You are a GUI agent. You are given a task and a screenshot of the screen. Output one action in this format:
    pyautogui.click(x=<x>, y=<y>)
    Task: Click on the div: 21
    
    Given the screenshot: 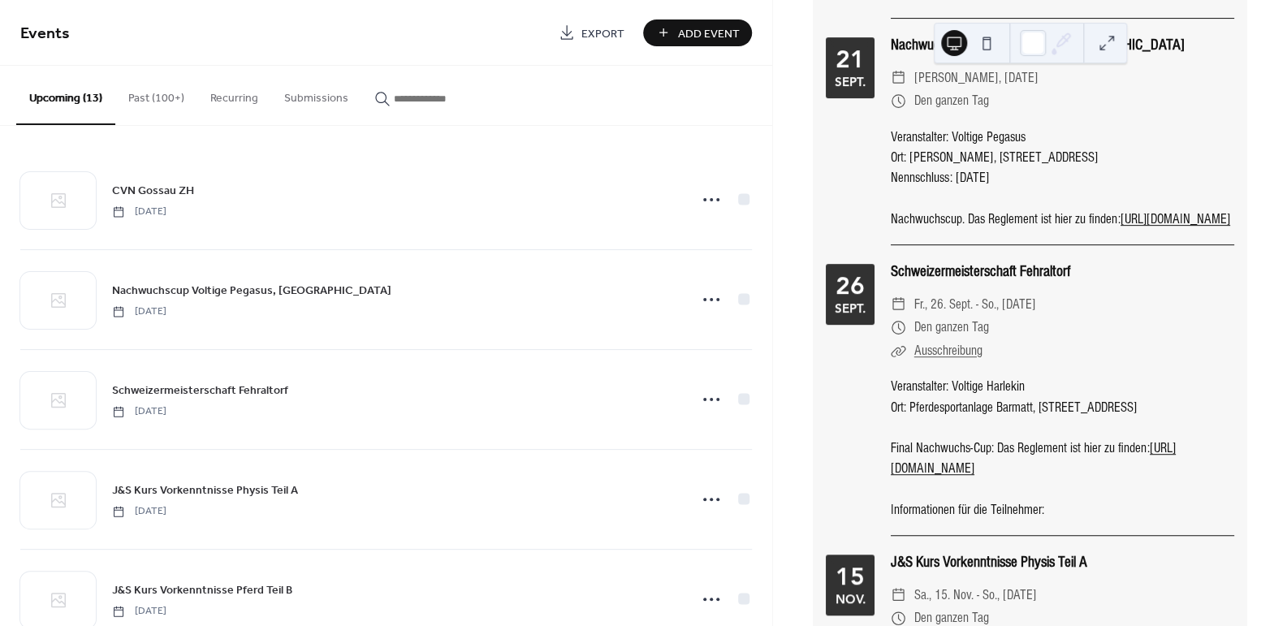 What is the action you would take?
    pyautogui.click(x=850, y=59)
    